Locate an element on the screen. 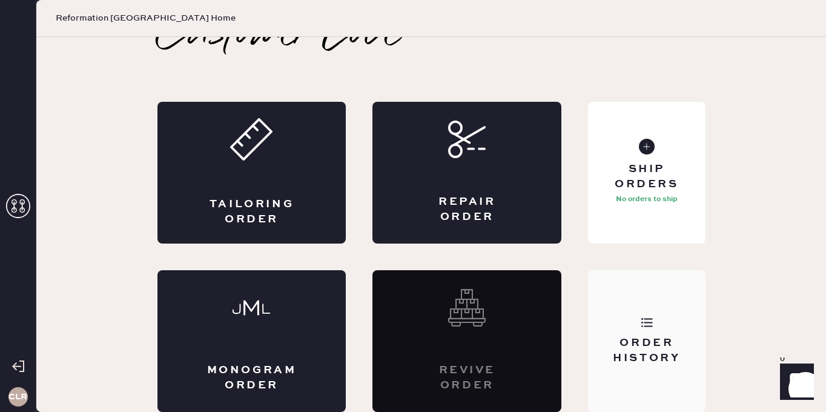  p: No orders to ship is located at coordinates (647, 199).